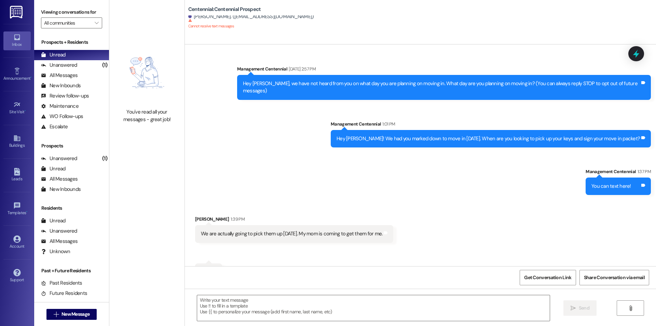 The image size is (656, 326). What do you see at coordinates (55, 251) in the screenshot?
I see `div: Unknown` at bounding box center [55, 251].